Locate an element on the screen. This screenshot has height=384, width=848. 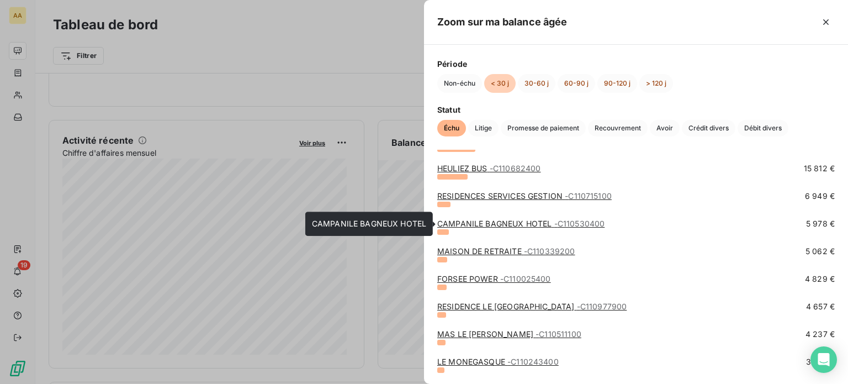
button: Non-échu is located at coordinates (459, 83).